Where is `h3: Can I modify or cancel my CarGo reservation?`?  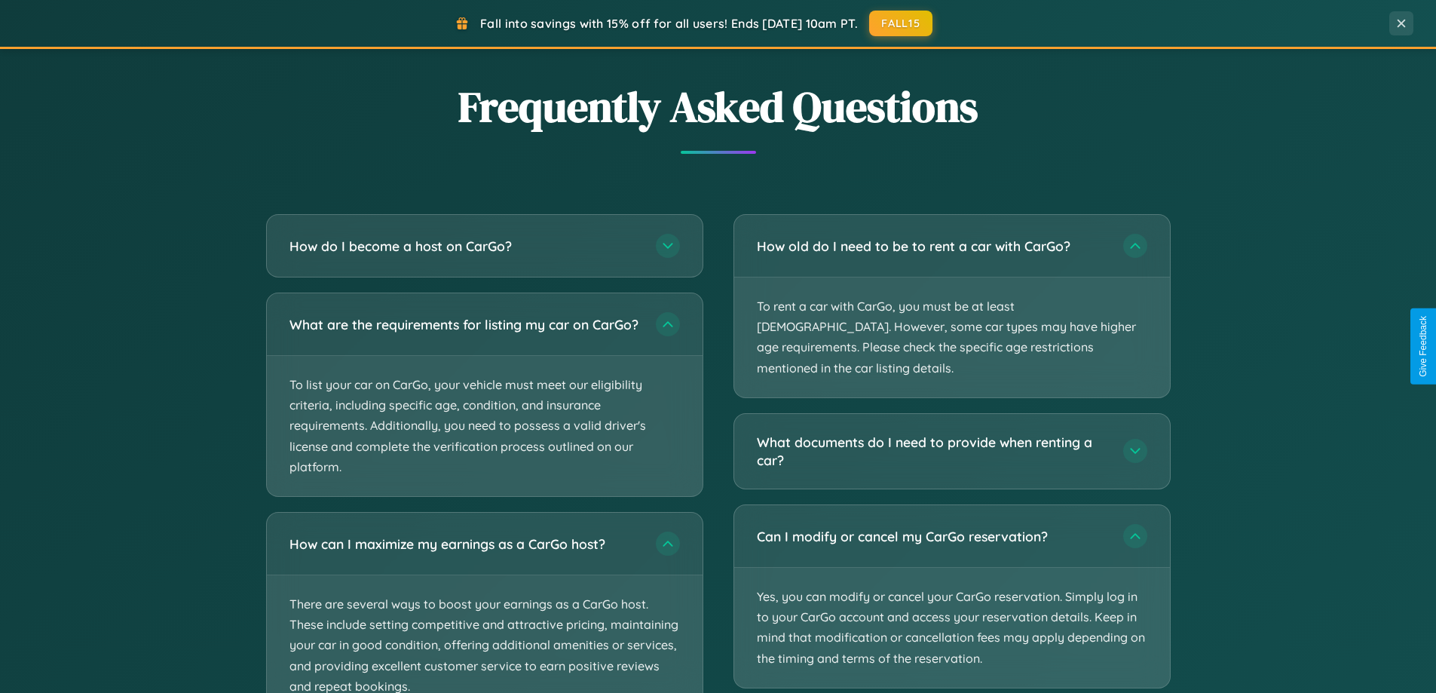
h3: Can I modify or cancel my CarGo reservation? is located at coordinates (932, 536).